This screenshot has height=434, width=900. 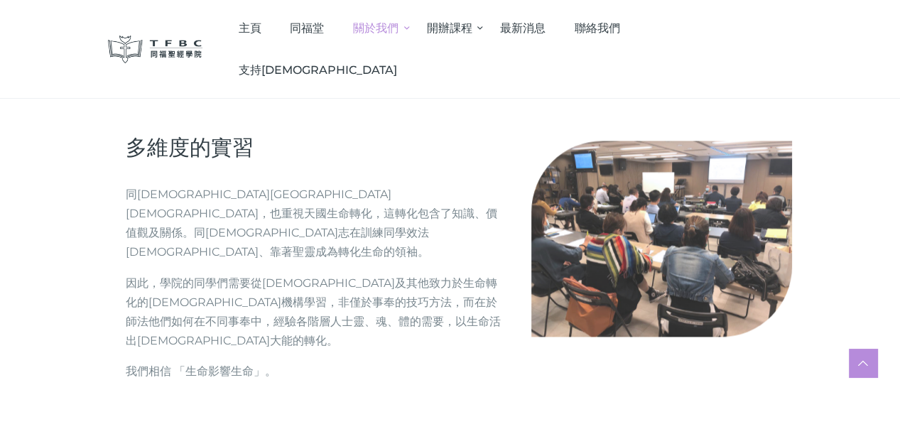 What do you see at coordinates (249, 28) in the screenshot?
I see `a: 主頁` at bounding box center [249, 28].